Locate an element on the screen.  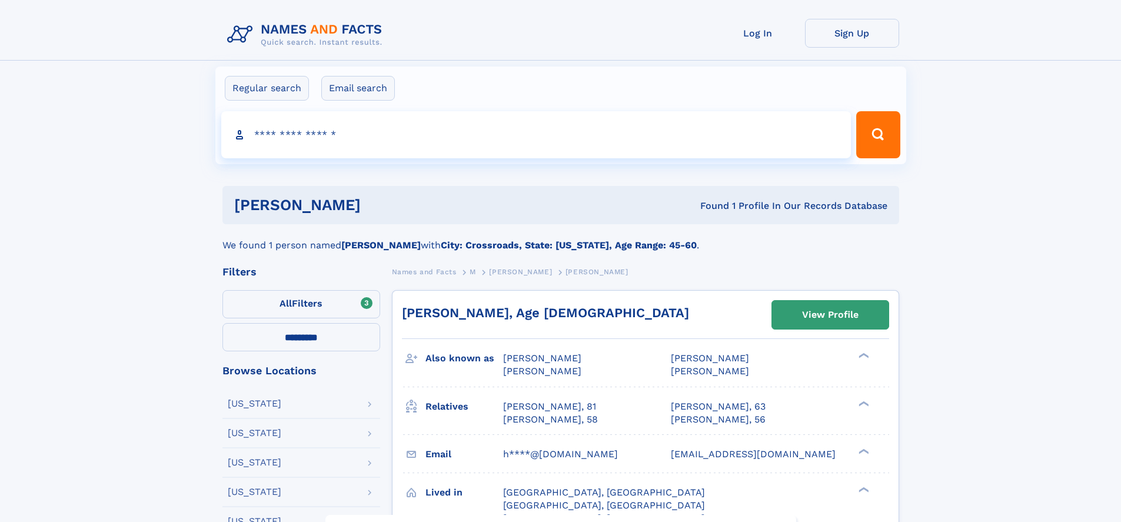
input: search input is located at coordinates (536, 135).